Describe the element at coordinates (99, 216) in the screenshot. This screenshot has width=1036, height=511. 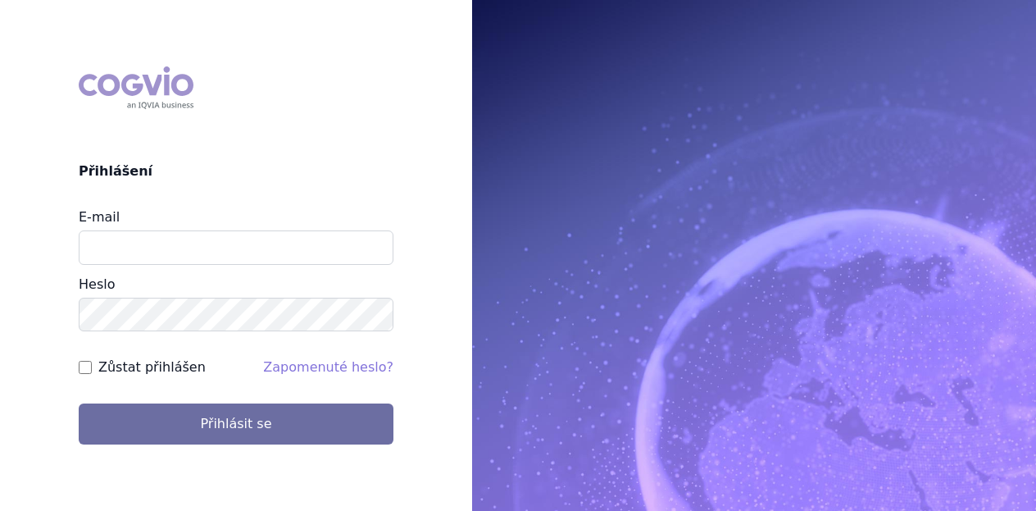
I see `label: E-mail` at that location.